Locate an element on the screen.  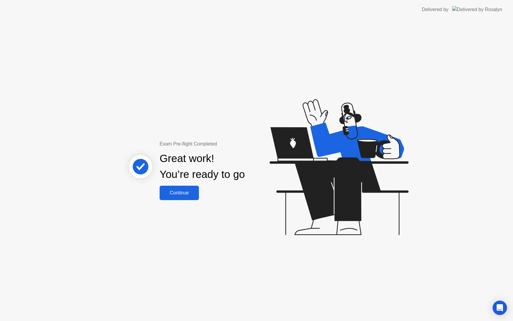
div: Exam Pre-flight Completed is located at coordinates (221, 144).